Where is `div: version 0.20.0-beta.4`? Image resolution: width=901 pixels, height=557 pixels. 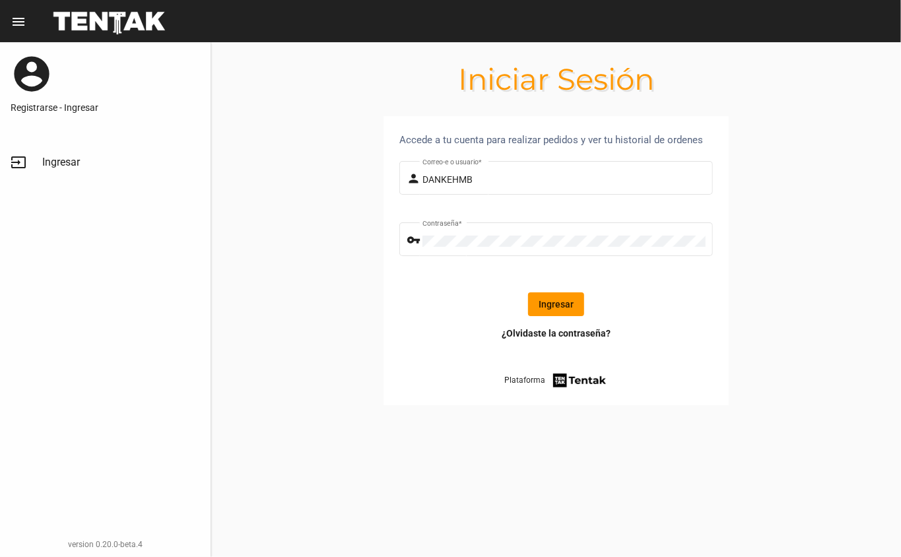 div: version 0.20.0-beta.4 is located at coordinates (105, 545).